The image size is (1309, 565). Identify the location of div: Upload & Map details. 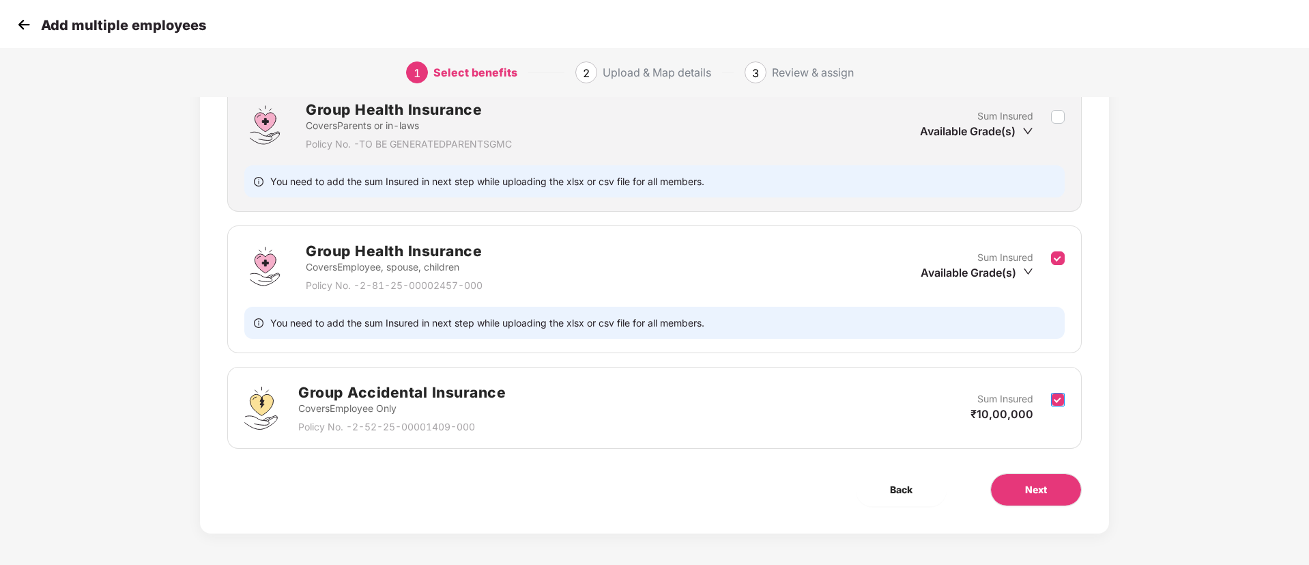
(657, 72).